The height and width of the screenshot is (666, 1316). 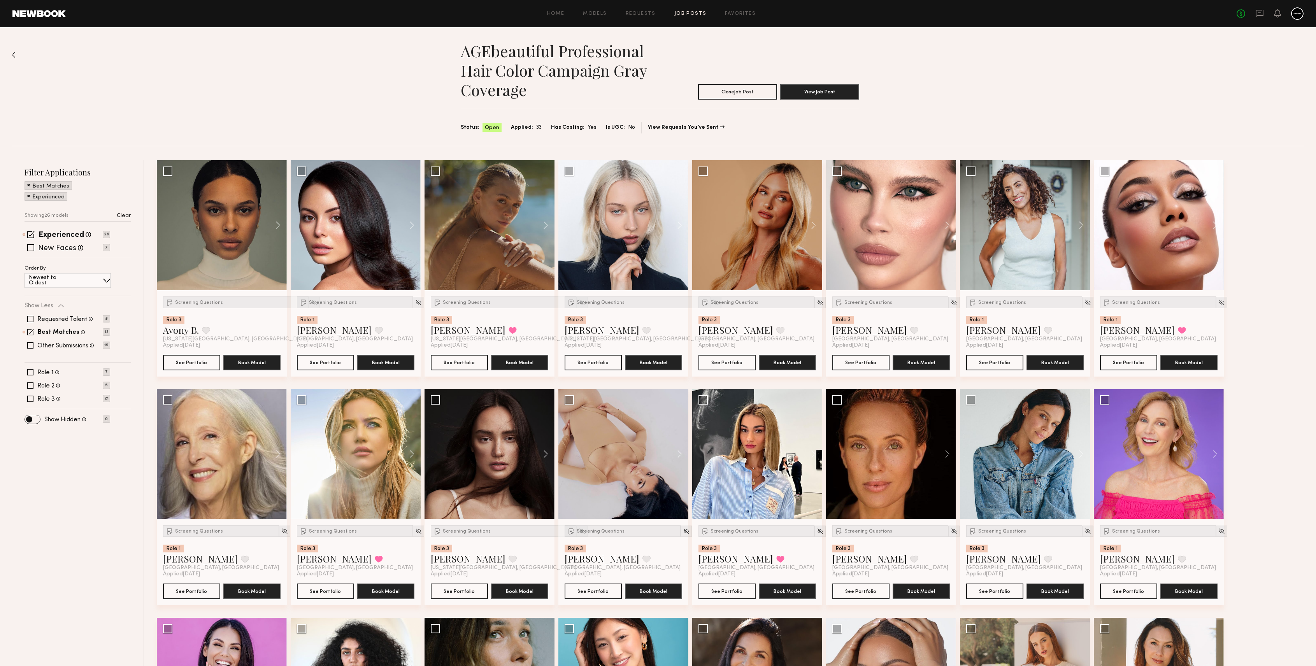 I want to click on p: 7, so click(x=106, y=372).